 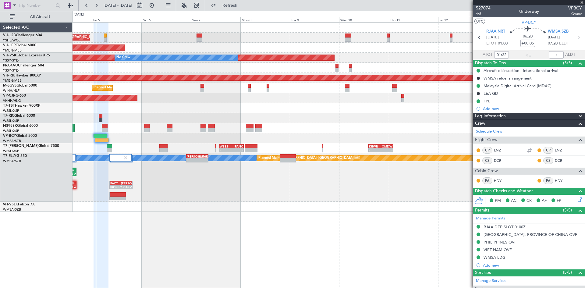 What do you see at coordinates (486, 171) in the screenshot?
I see `span: Cabin Crew` at bounding box center [486, 171].